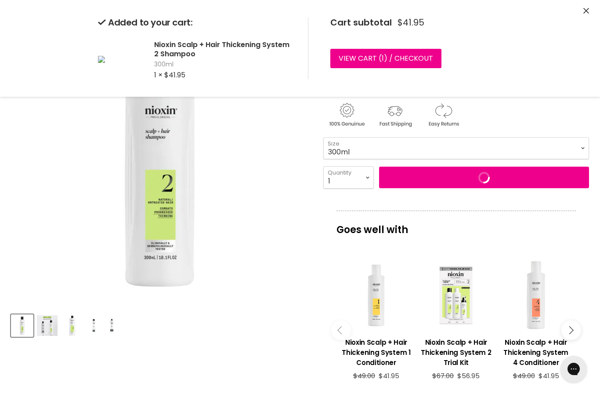 This screenshot has height=394, width=600. Describe the element at coordinates (18, 16) in the screenshot. I see `button: Open gorgias live chat` at that location.